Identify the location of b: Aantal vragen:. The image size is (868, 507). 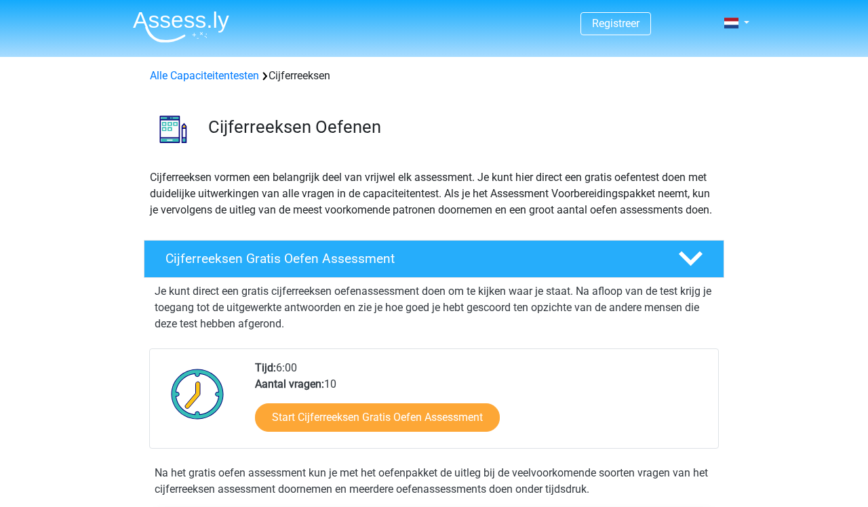
(290, 384).